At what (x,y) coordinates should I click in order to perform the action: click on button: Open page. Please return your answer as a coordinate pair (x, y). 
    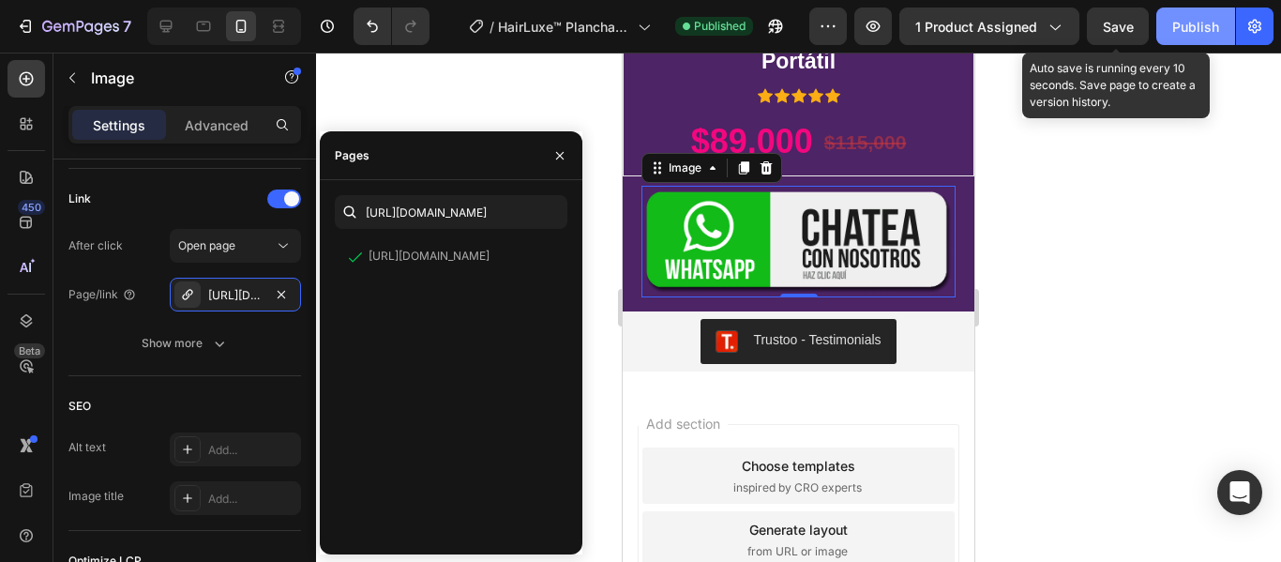
    Looking at the image, I should click on (235, 246).